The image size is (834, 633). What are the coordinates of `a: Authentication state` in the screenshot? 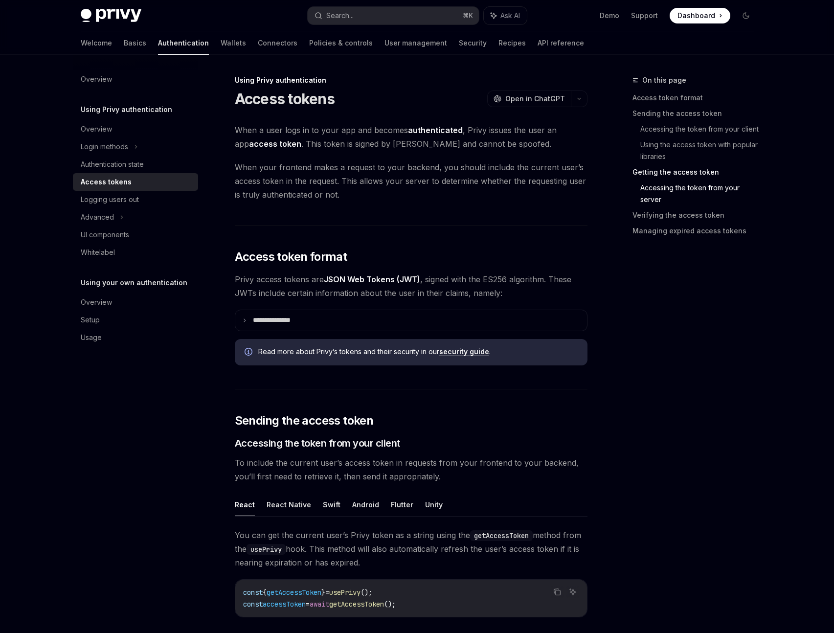 It's located at (135, 164).